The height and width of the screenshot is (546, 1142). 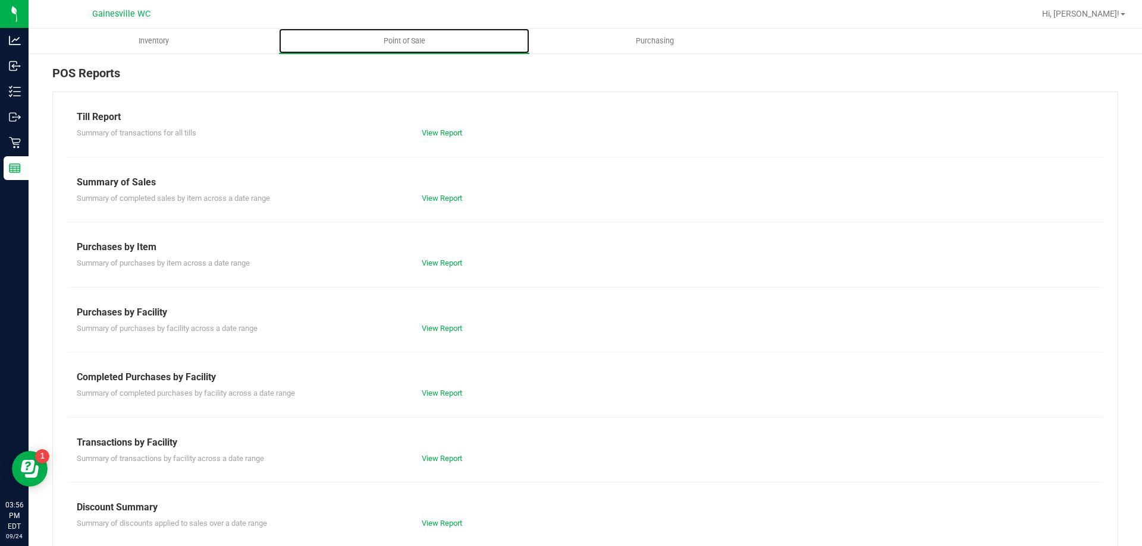 I want to click on inline-svg: Reports, so click(x=15, y=168).